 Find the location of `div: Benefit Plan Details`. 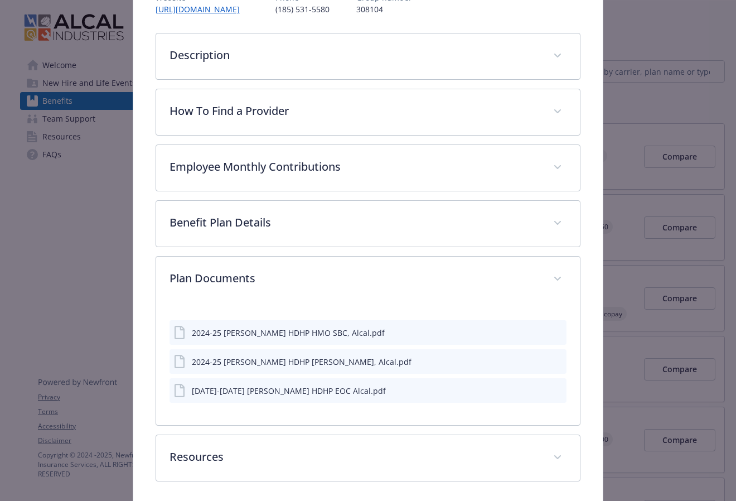

div: Benefit Plan Details is located at coordinates (368, 224).